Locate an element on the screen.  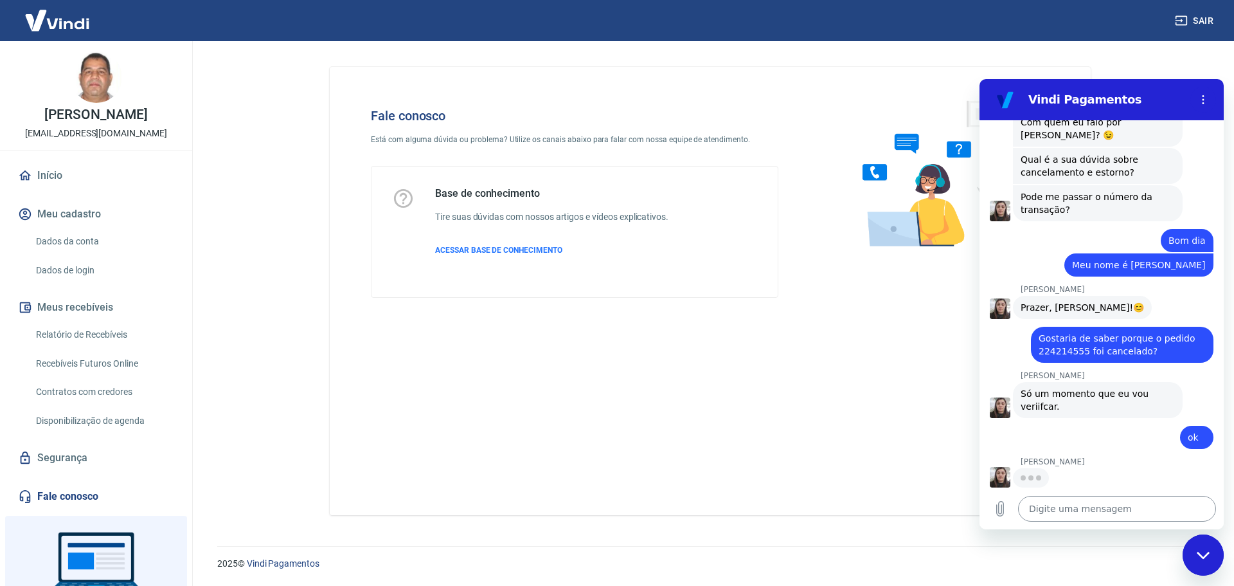
h5: Base de conhecimento is located at coordinates (552, 194).